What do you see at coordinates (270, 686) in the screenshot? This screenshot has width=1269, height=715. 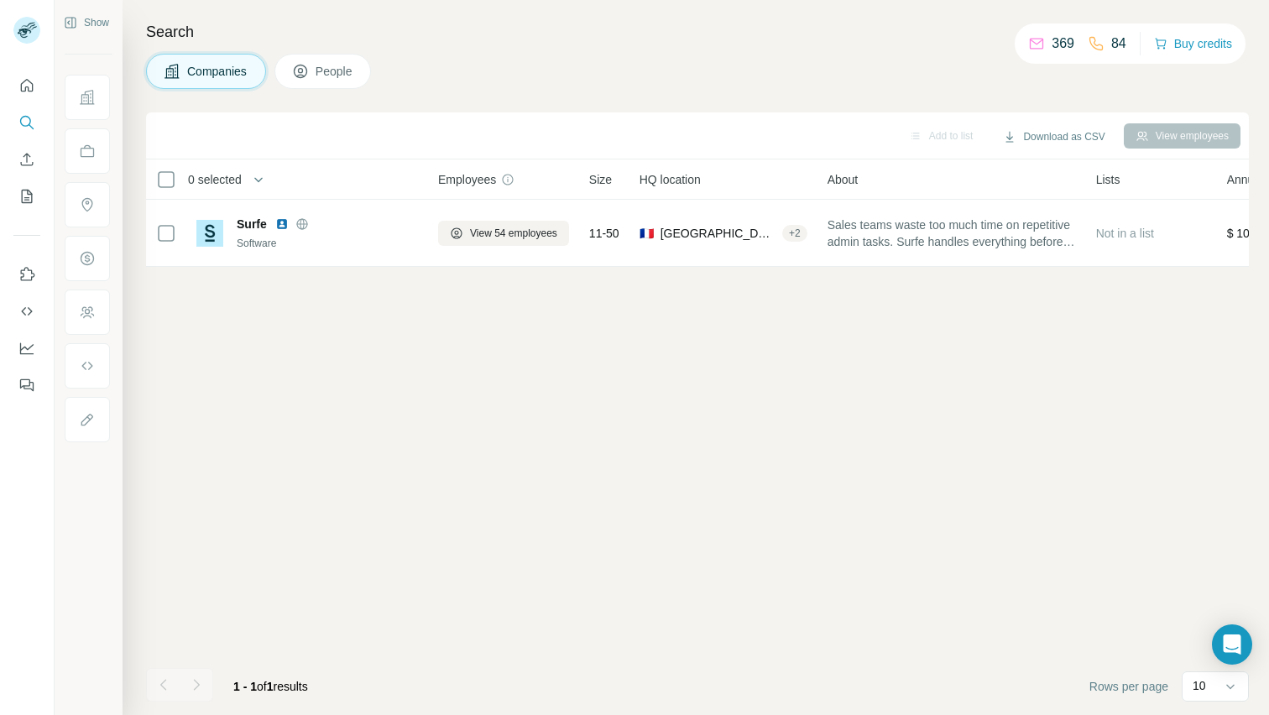 I see `span: 1` at bounding box center [270, 686].